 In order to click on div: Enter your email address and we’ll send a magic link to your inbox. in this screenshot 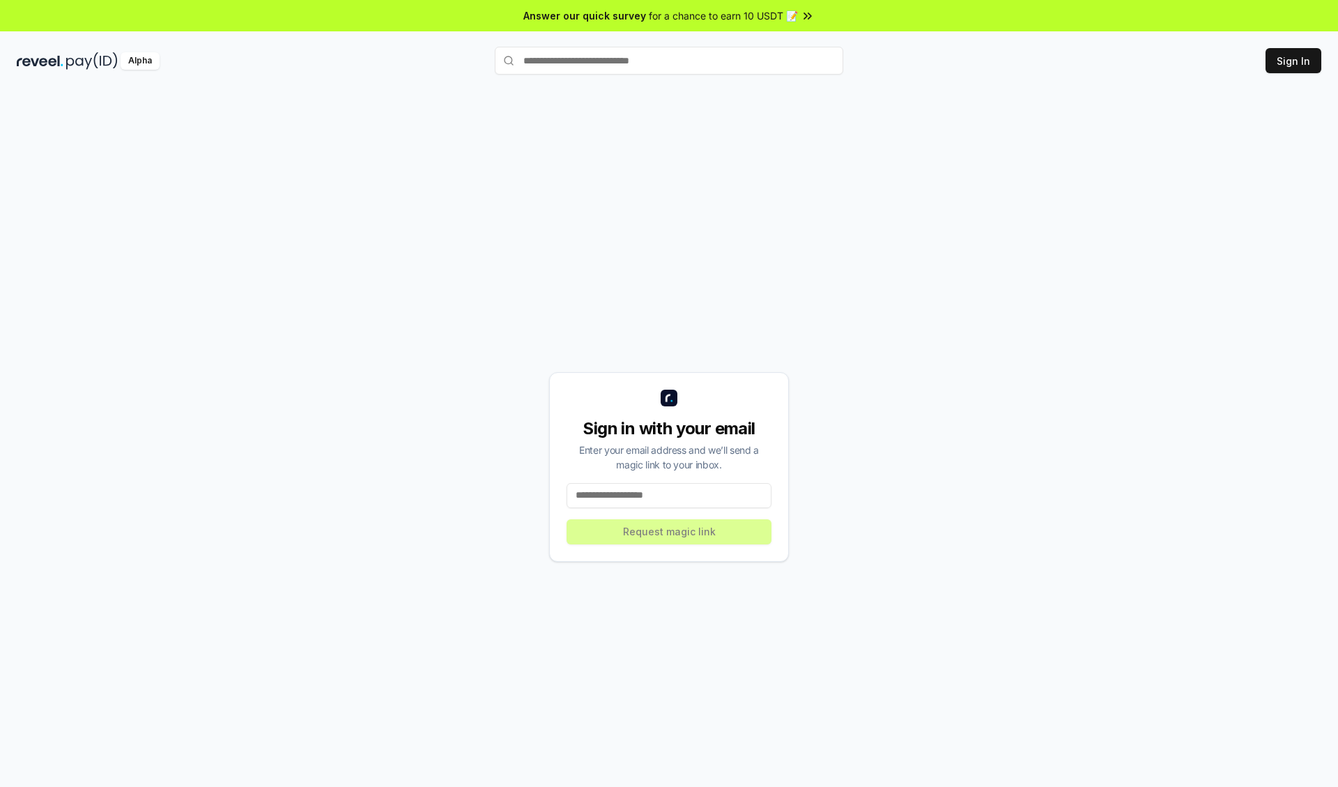, I will do `click(669, 457)`.